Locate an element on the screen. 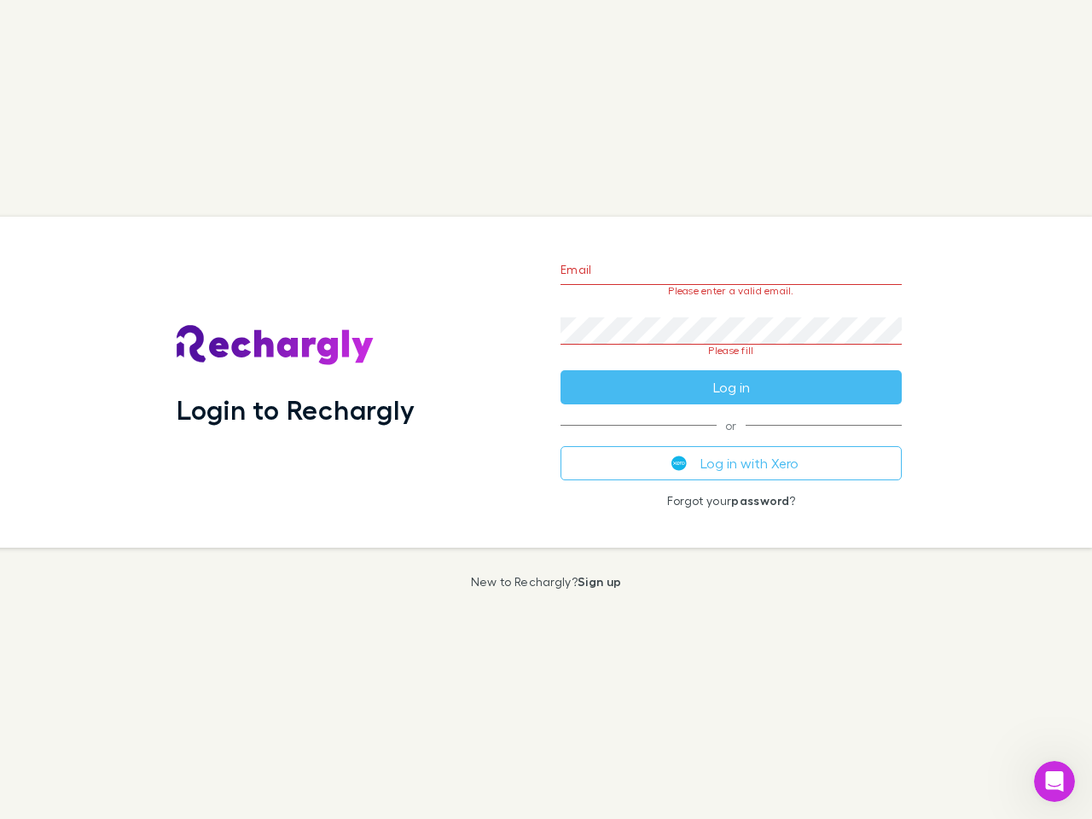 This screenshot has height=819, width=1092. p: Please enter a valid email. is located at coordinates (731, 291).